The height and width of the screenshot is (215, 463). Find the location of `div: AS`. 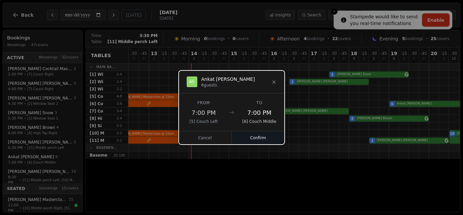

div: AS is located at coordinates (192, 82).